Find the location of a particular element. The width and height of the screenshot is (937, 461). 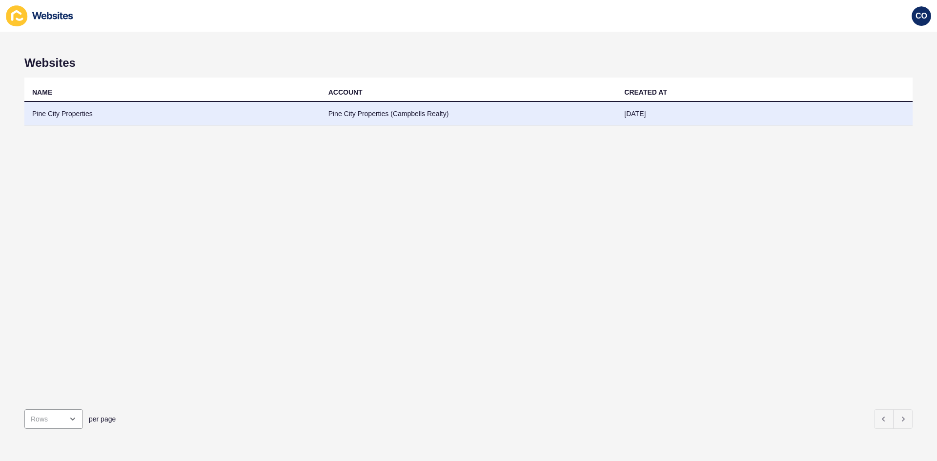

div: NAME is located at coordinates (42, 92).